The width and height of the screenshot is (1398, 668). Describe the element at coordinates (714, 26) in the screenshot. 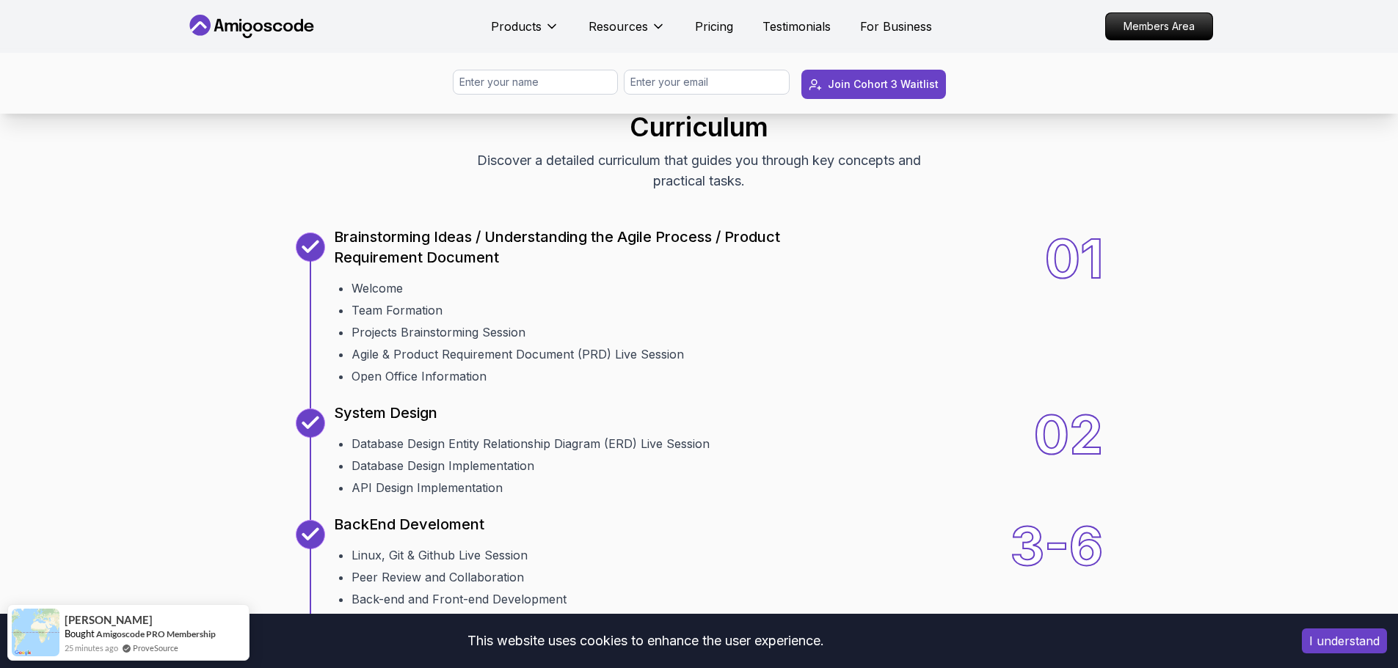

I see `p: Pricing` at that location.